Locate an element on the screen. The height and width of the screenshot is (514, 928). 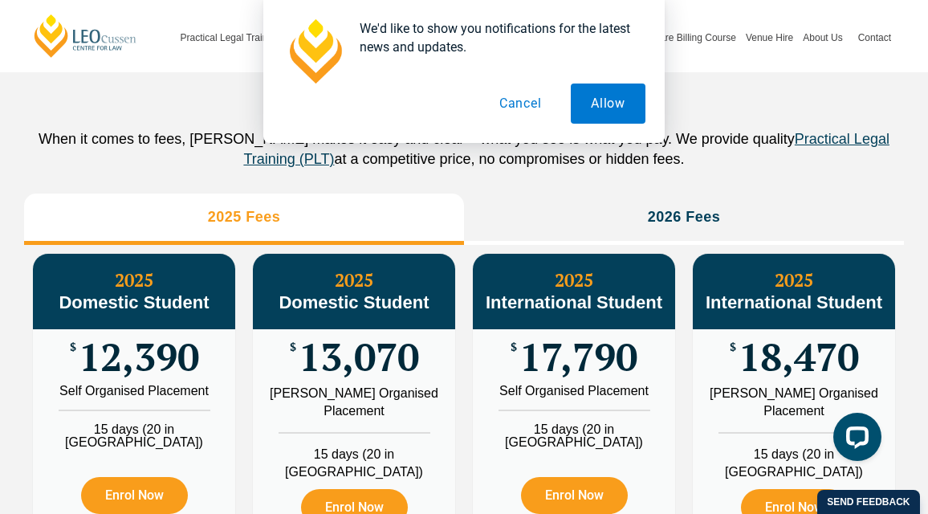
img: notification icon is located at coordinates (315, 51).